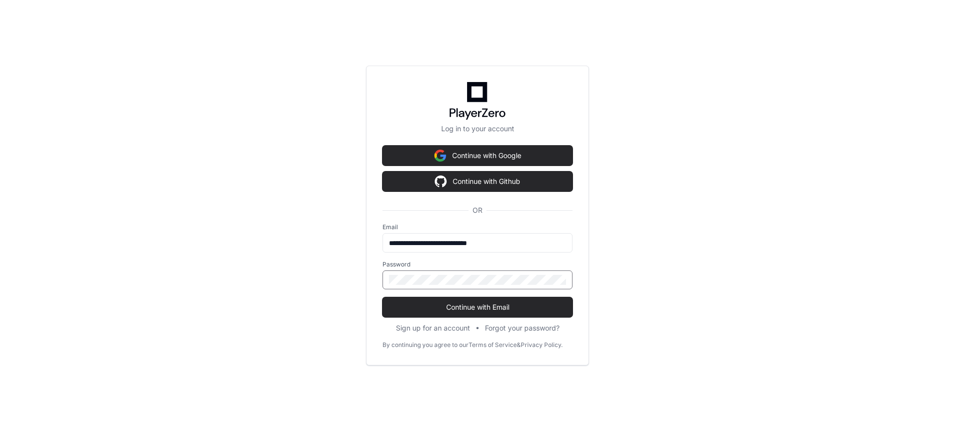  I want to click on button: Sign up for an account, so click(433, 328).